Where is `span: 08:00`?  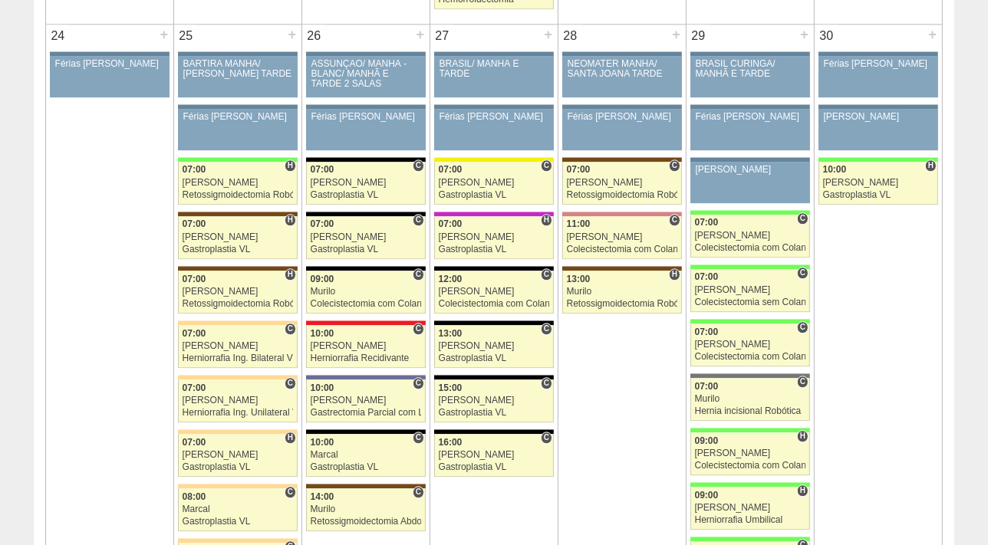 span: 08:00 is located at coordinates (194, 497).